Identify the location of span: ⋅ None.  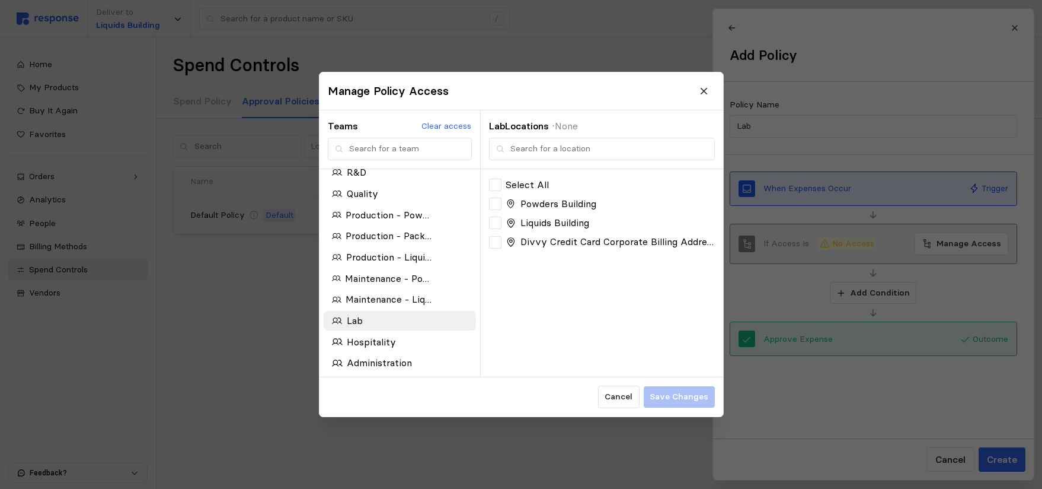
(565, 126).